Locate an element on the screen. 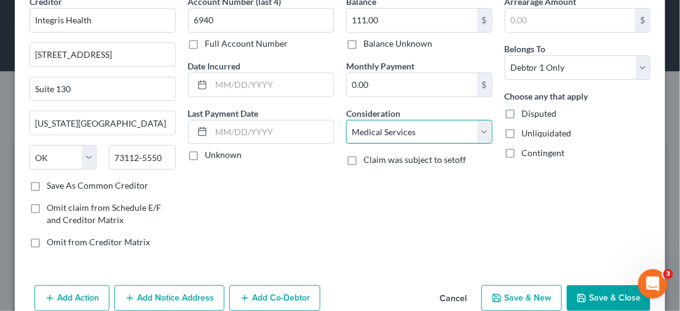  input: XXXX is located at coordinates (261, 20).